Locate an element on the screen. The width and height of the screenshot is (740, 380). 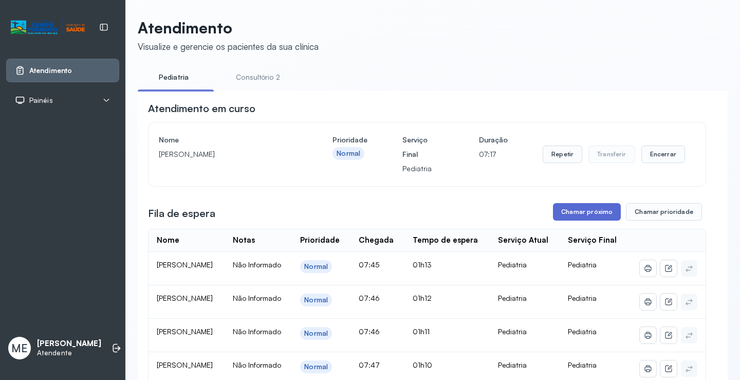
div: Prioridade is located at coordinates (320, 240).